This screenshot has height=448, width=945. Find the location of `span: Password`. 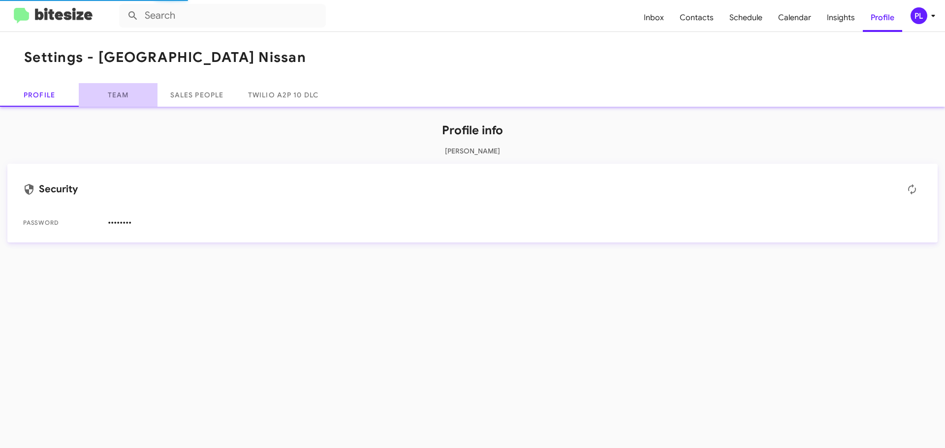

span: Password is located at coordinates (62, 223).